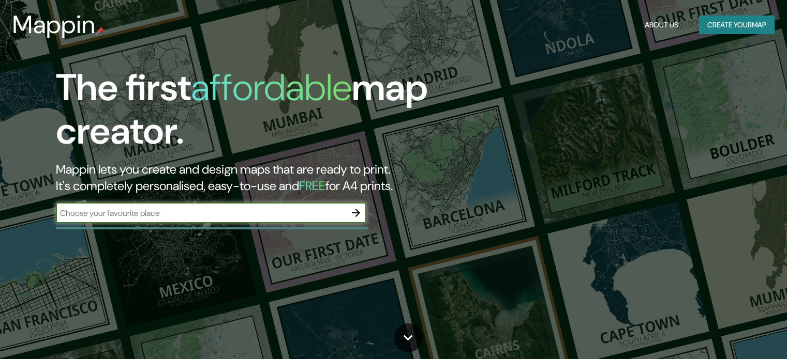 The image size is (787, 359). Describe the element at coordinates (100, 31) in the screenshot. I see `img: mappin-pin` at that location.